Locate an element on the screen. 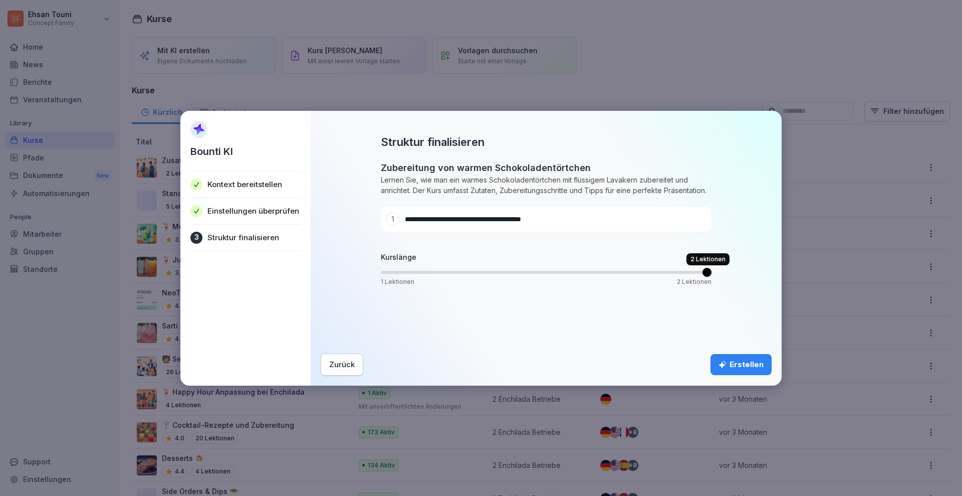 This screenshot has width=962, height=496. h4: Kurslänge is located at coordinates (546, 257).